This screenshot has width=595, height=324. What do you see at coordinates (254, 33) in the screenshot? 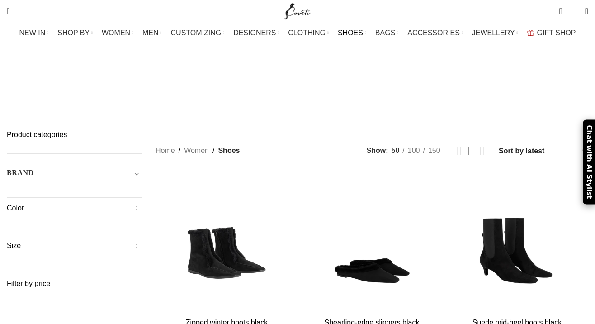
I see `span: DESIGNERS` at bounding box center [254, 33].